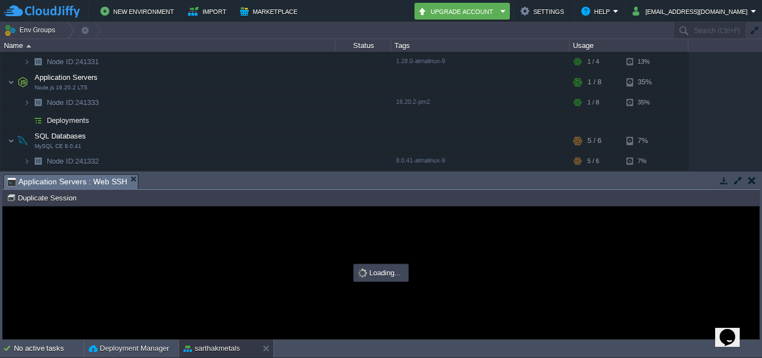 This screenshot has height=358, width=762. I want to click on div: 13%, so click(645, 61).